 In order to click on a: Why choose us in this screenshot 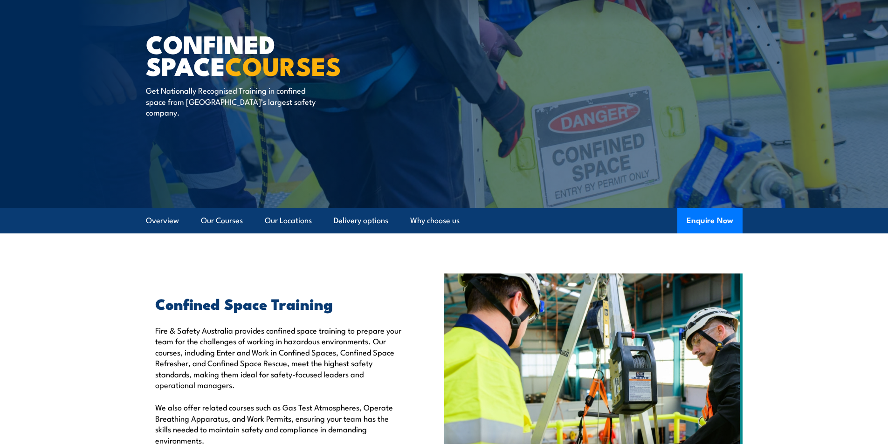, I will do `click(435, 221)`.